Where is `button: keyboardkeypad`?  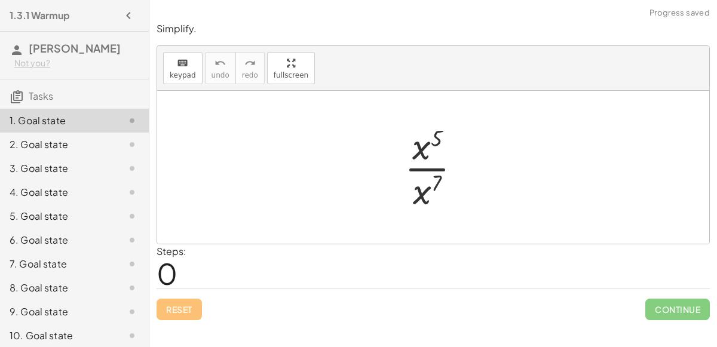 button: keyboardkeypad is located at coordinates (183, 68).